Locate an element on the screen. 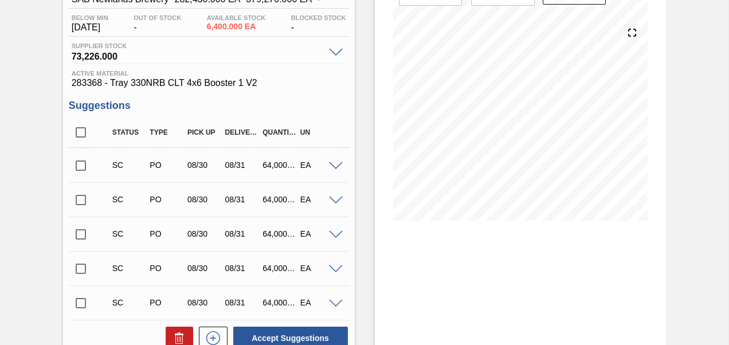 The height and width of the screenshot is (345, 729). div: Pick up is located at coordinates (205, 132).